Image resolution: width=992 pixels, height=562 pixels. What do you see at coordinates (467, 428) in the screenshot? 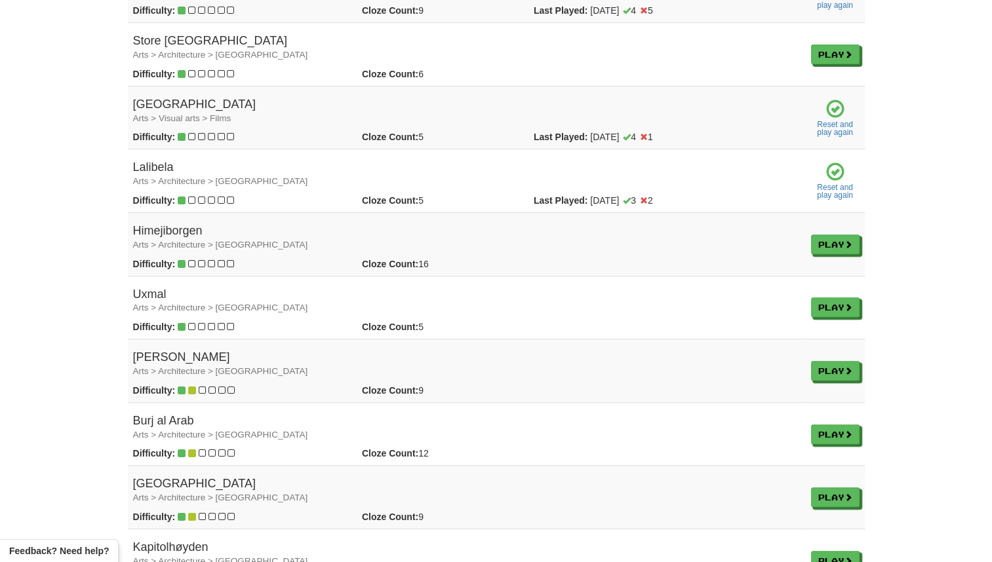
I see `h4: Burj al Arab` at bounding box center [467, 428].